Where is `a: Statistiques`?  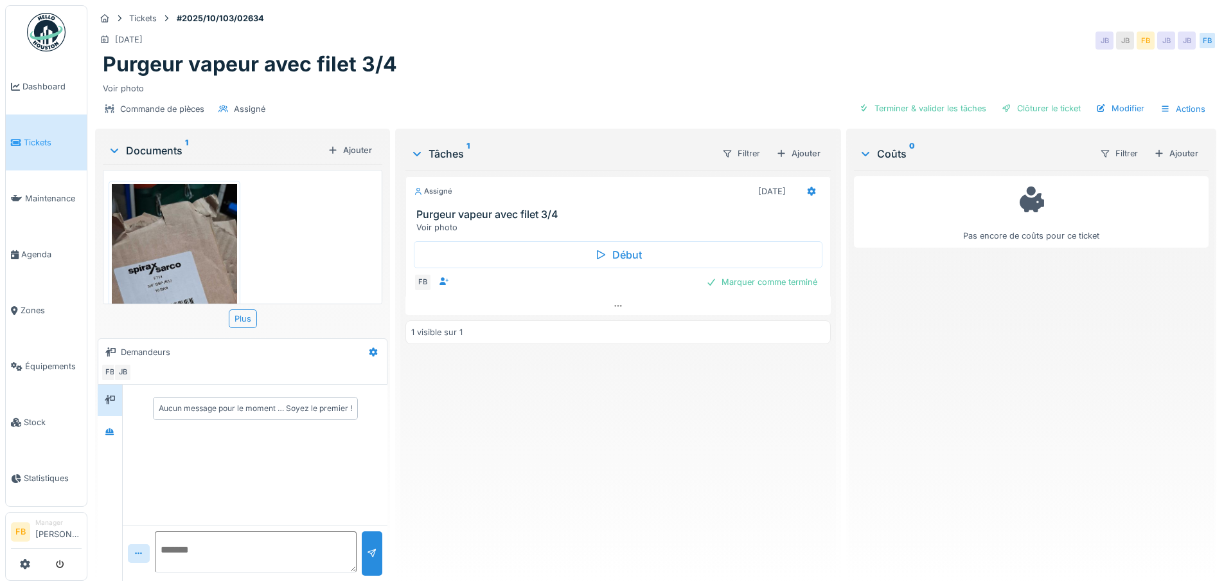
a: Statistiques is located at coordinates (46, 478).